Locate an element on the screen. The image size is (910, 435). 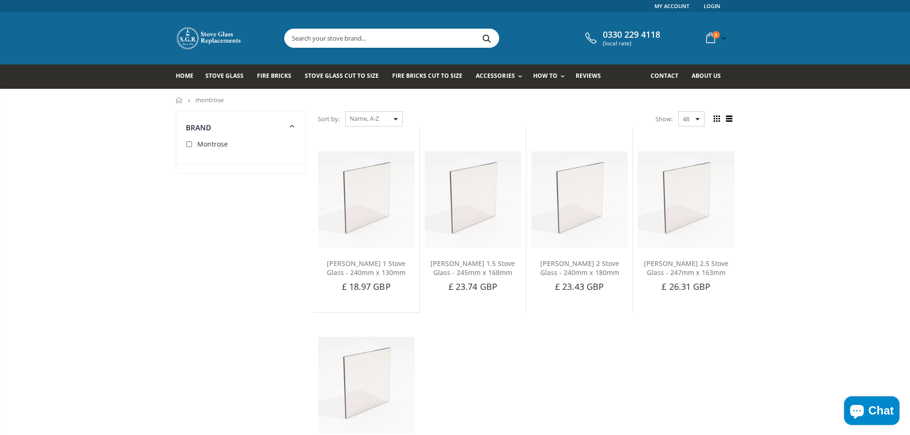
img: Montrose Mk1 Stove Glass is located at coordinates (367, 200).